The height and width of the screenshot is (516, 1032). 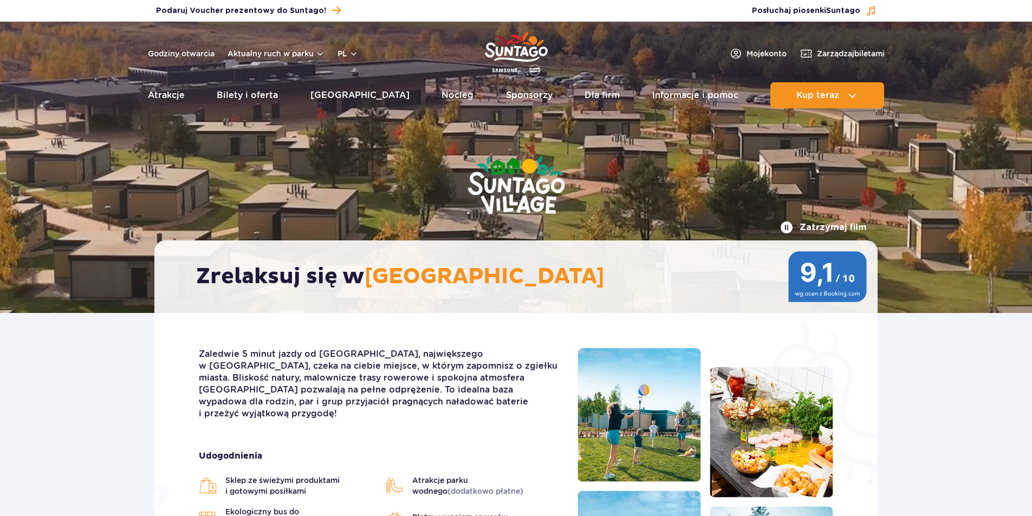 What do you see at coordinates (827, 95) in the screenshot?
I see `button: Kup teraz` at bounding box center [827, 95].